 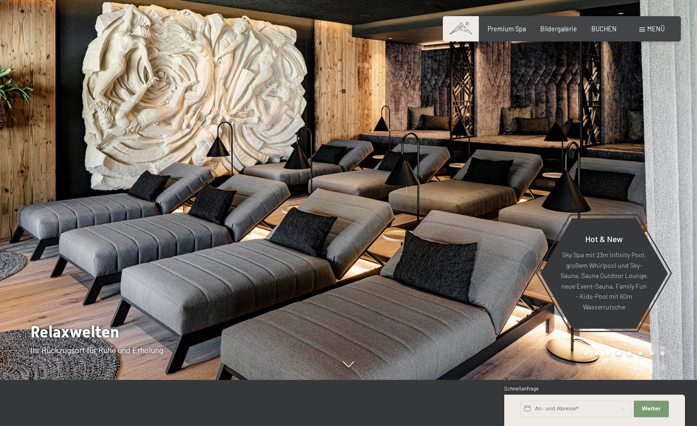 What do you see at coordinates (559, 29) in the screenshot?
I see `a: Bildergalerie` at bounding box center [559, 29].